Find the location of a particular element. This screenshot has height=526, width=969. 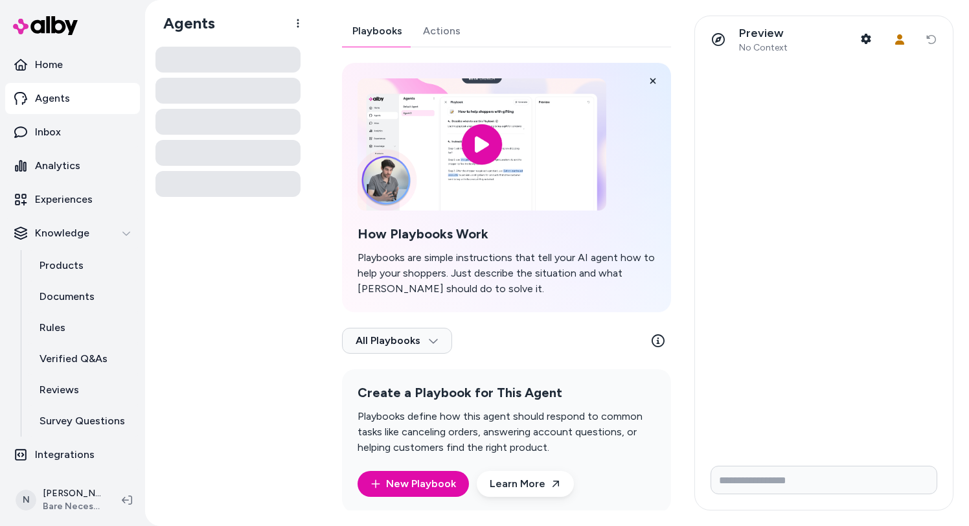

p: Rules is located at coordinates (52, 328).